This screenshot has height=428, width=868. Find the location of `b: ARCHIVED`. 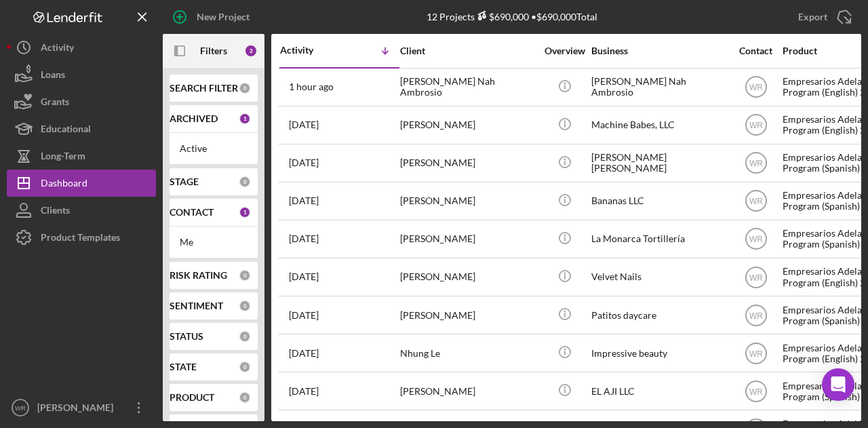

b: ARCHIVED is located at coordinates (193, 119).